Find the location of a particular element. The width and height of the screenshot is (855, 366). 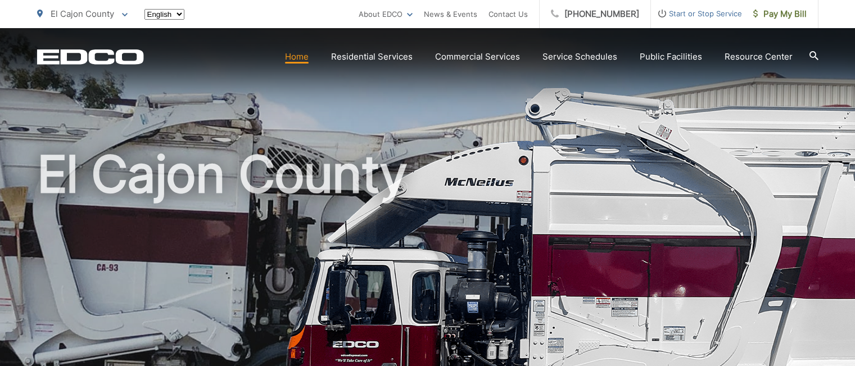

a: Commercial Services is located at coordinates (477, 57).